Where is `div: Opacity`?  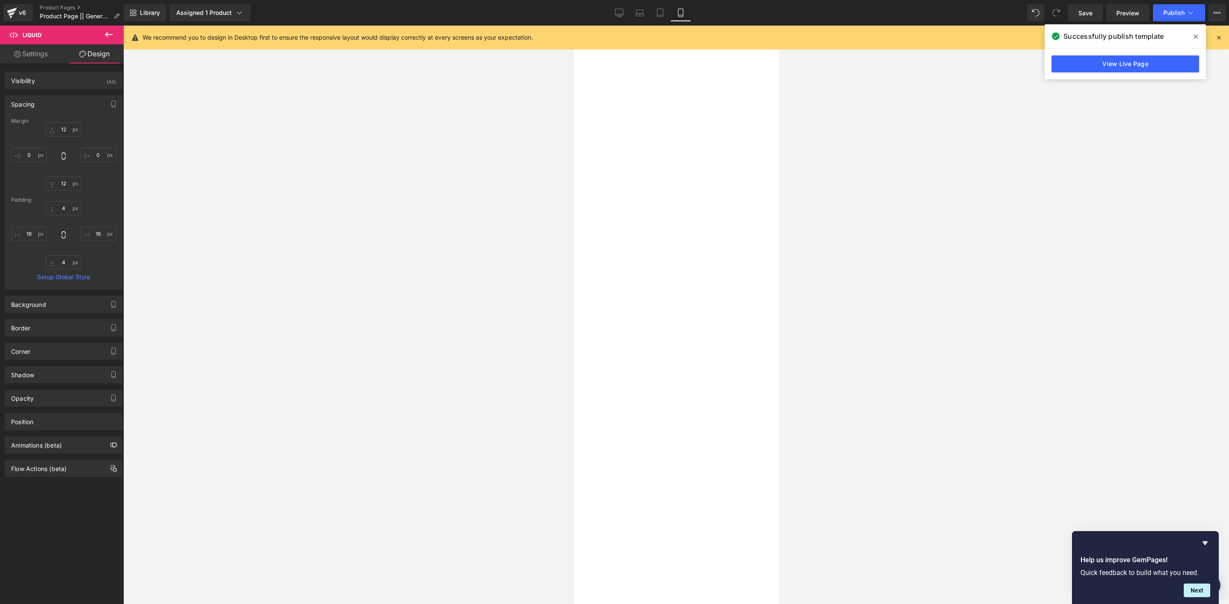 div: Opacity is located at coordinates (22, 396).